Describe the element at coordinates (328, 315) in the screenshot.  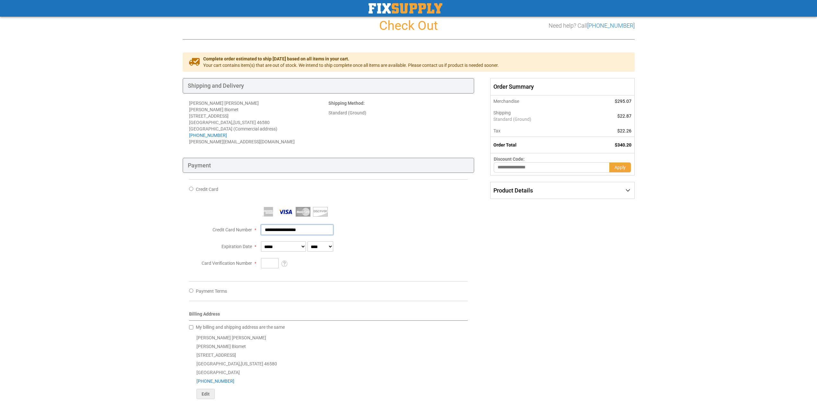
I see `div: Billing Address` at that location.